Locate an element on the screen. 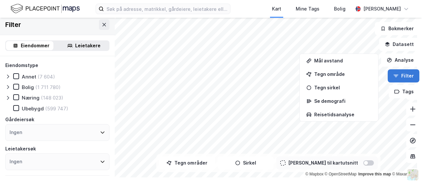 This screenshot has height=181, width=422. button: Tags is located at coordinates (404, 92).